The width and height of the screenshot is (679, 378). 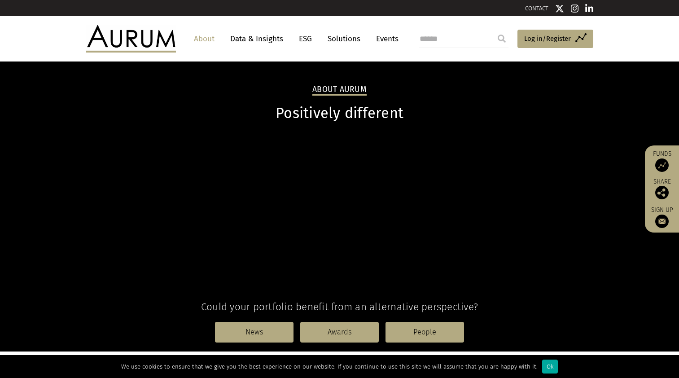 I want to click on a: CONTACT, so click(x=537, y=8).